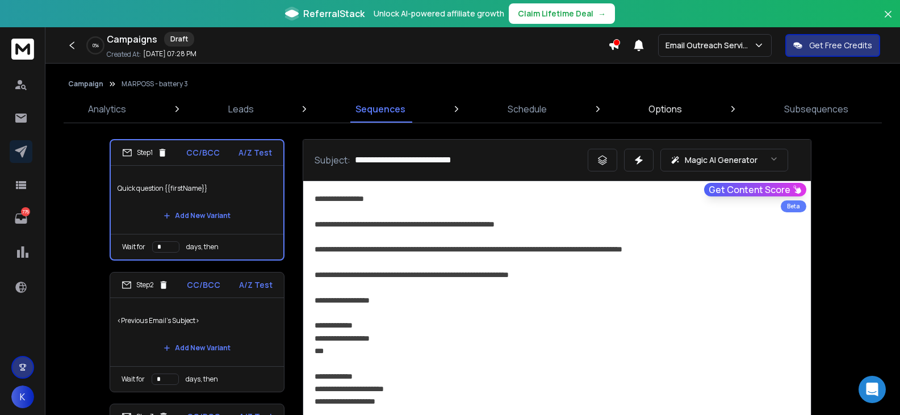  What do you see at coordinates (793, 206) in the screenshot?
I see `div: Beta` at bounding box center [793, 206].